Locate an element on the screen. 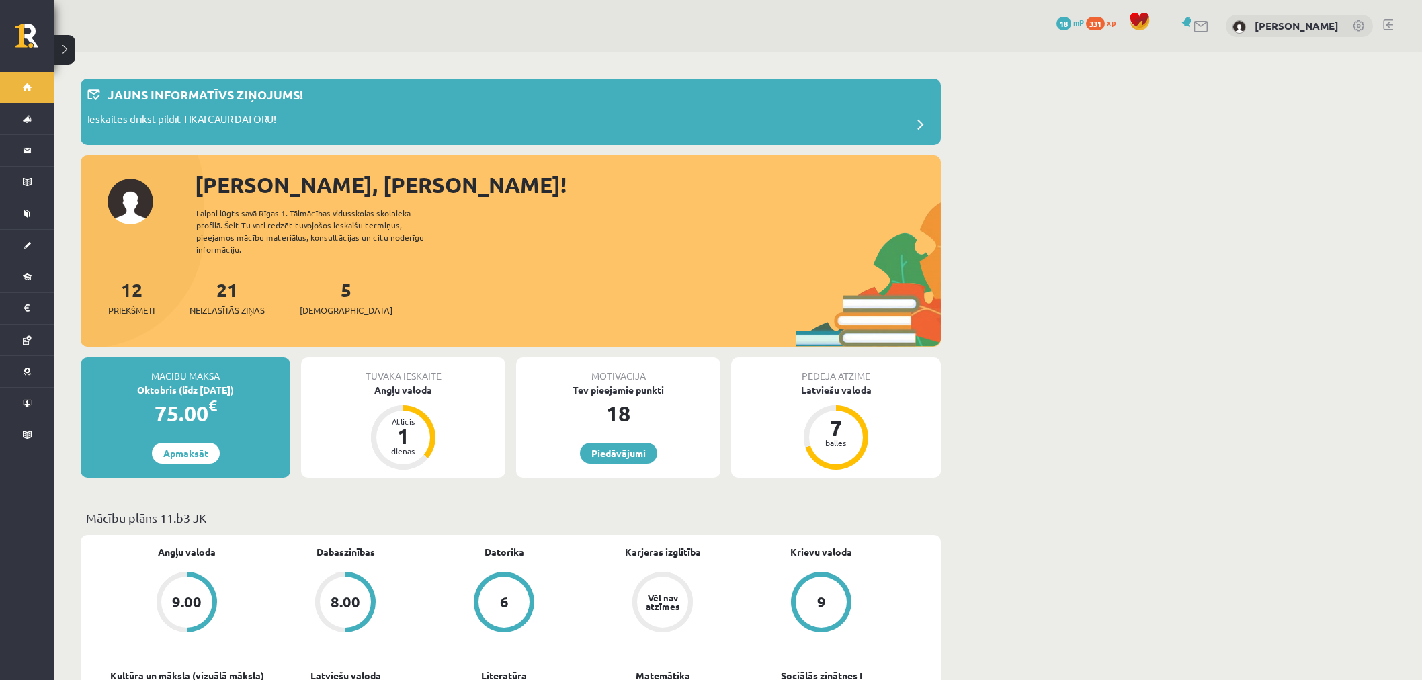 Image resolution: width=1422 pixels, height=680 pixels. a: Latviešu valoda 7 balles is located at coordinates (836, 427).